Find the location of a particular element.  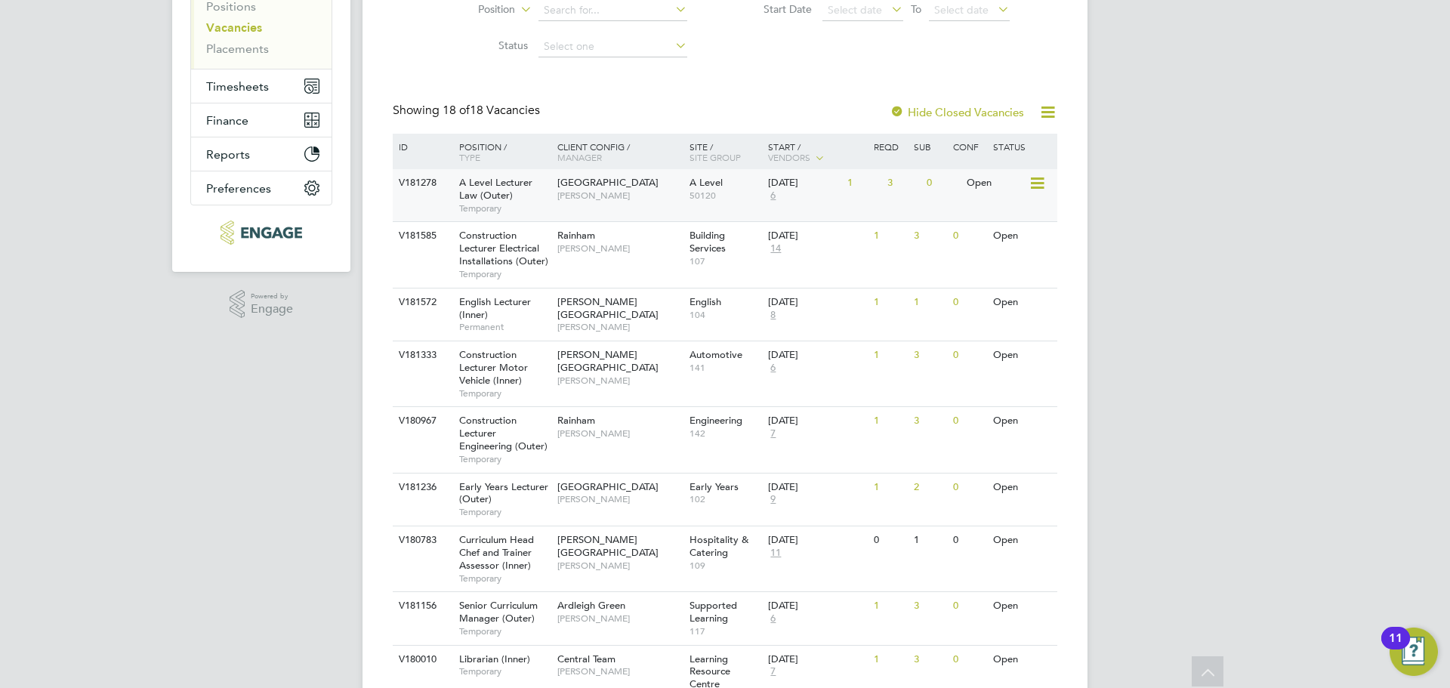

span: Timesheets is located at coordinates (237, 86).